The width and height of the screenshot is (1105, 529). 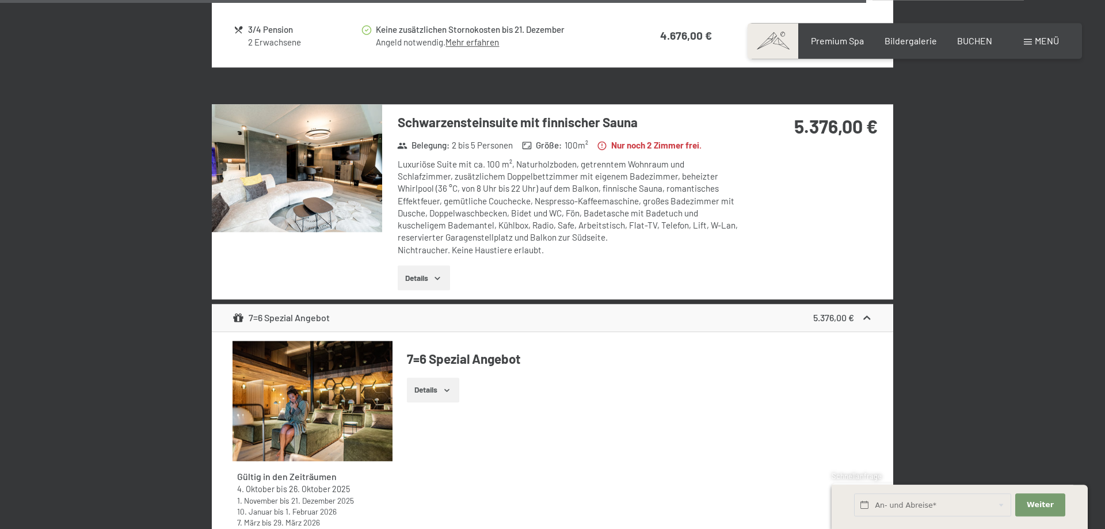 What do you see at coordinates (576, 145) in the screenshot?
I see `span: 100 m²` at bounding box center [576, 145].